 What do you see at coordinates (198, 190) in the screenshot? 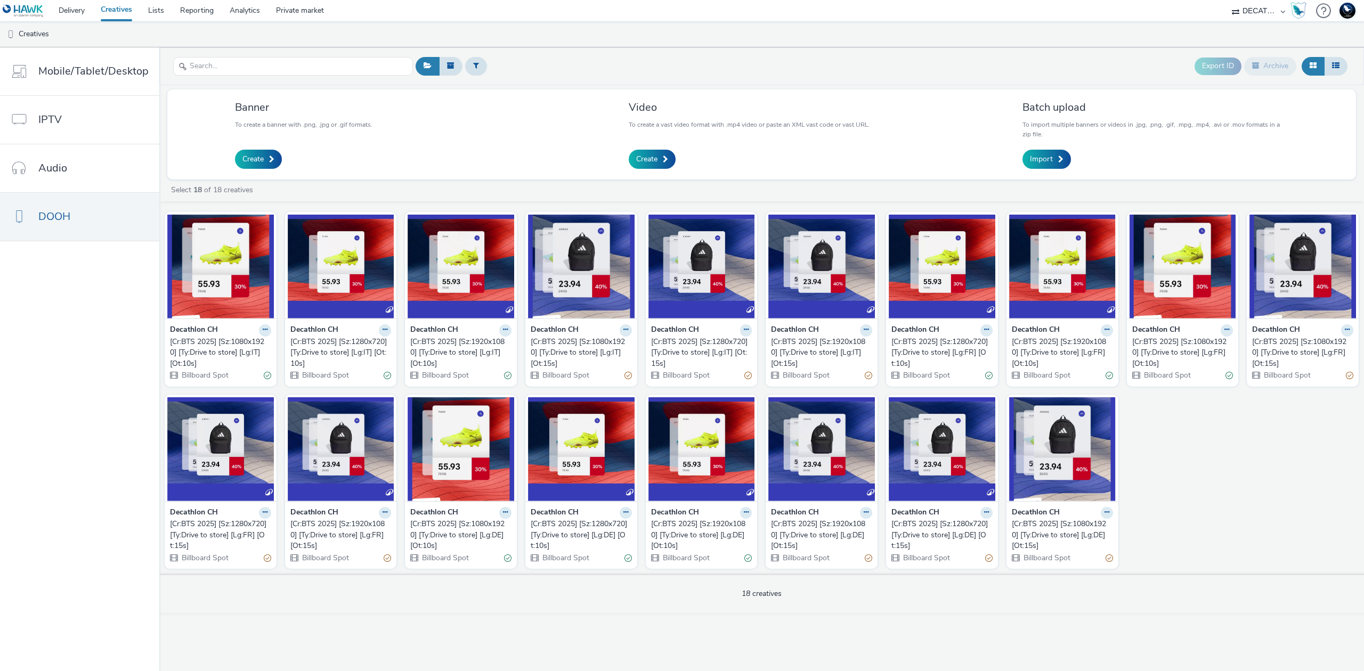
I see `strong: 18` at bounding box center [198, 190].